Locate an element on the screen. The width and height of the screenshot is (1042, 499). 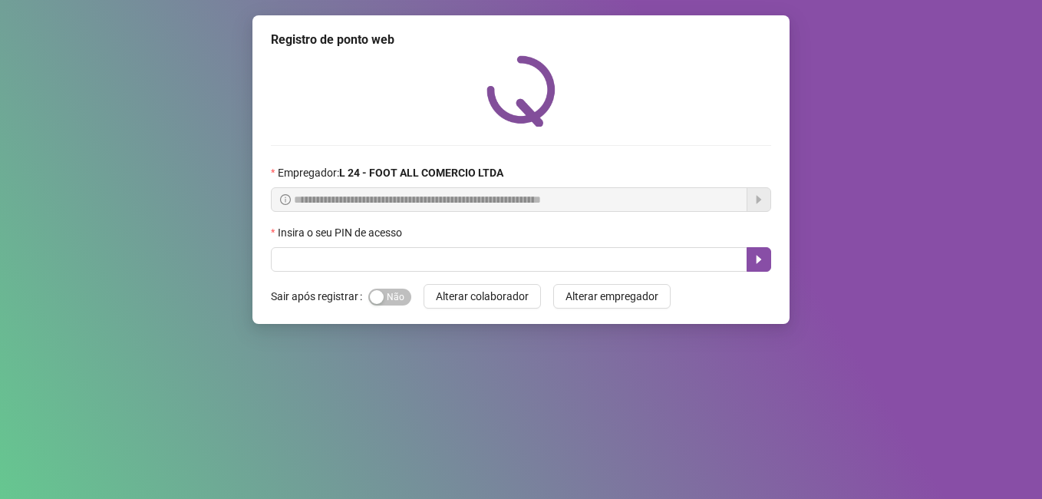
button: Alterar empregador is located at coordinates (612, 296).